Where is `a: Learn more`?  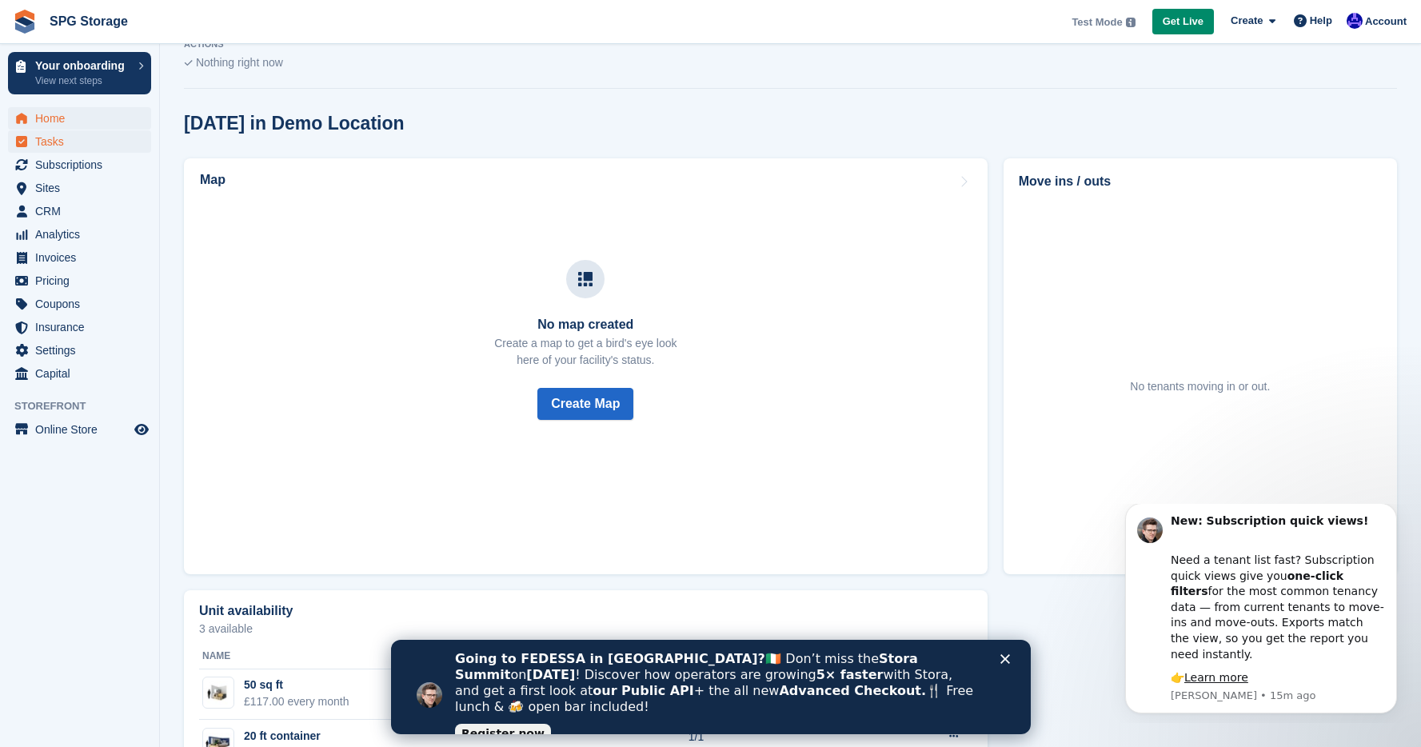 a: Learn more is located at coordinates (115, 174).